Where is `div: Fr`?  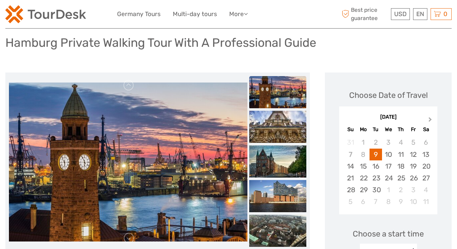
div: Fr is located at coordinates (413, 129).